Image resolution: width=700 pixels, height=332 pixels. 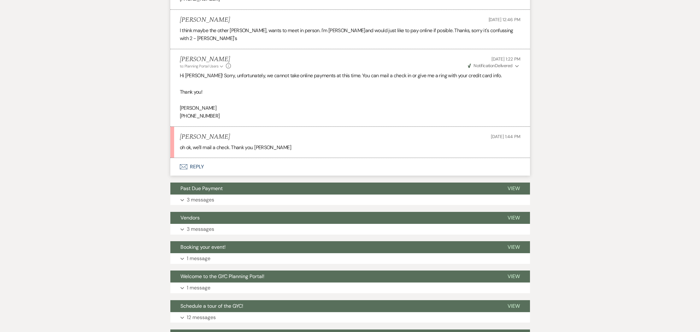 What do you see at coordinates (203, 247) in the screenshot?
I see `span: Booking your event!` at bounding box center [203, 247].